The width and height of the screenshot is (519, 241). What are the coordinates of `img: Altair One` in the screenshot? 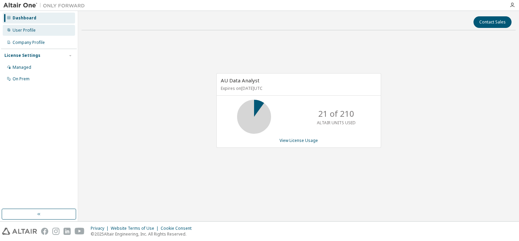 It's located at (46, 5).